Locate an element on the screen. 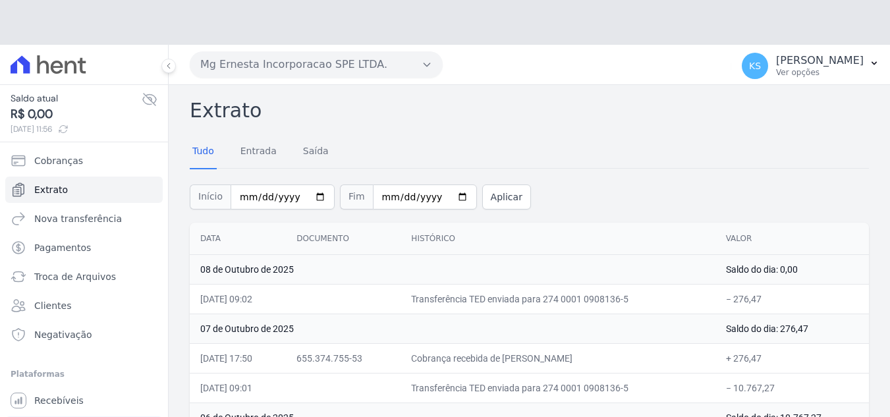 The image size is (890, 417). button: Mg Ernesta Incorporacao SPE LTDA. is located at coordinates (316, 65).